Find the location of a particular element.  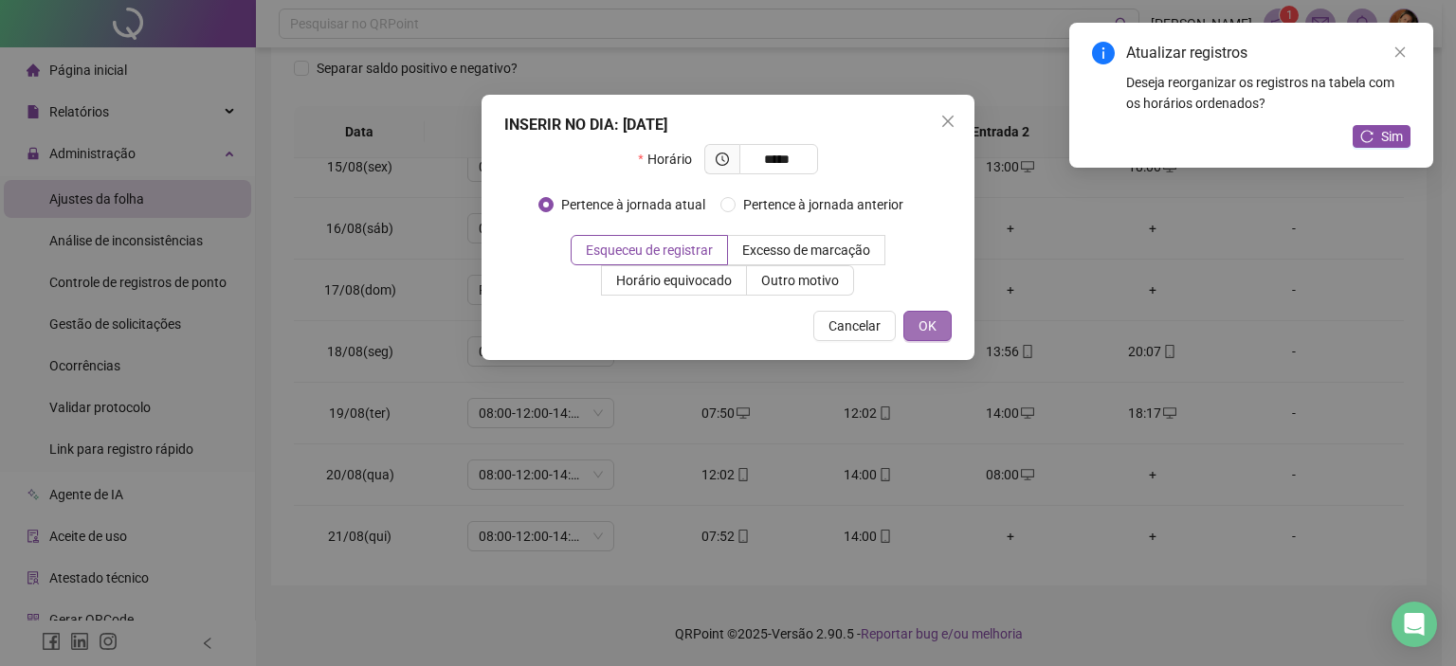

button: Sim is located at coordinates (1381, 137).